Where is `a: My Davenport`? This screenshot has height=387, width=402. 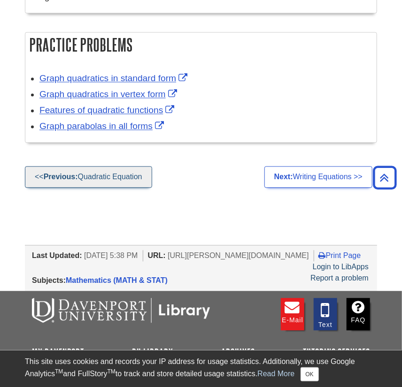 a: My Davenport is located at coordinates (58, 354).